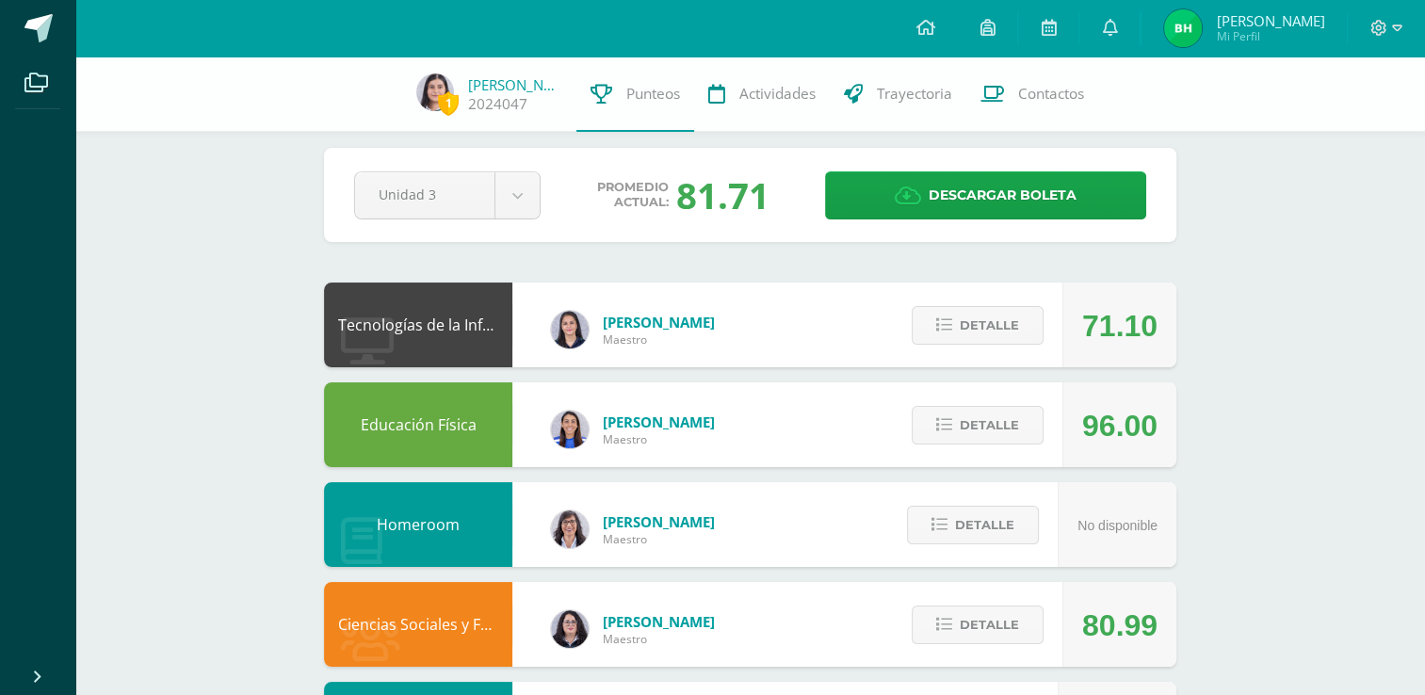 This screenshot has width=1425, height=695. I want to click on span: Actividades, so click(777, 93).